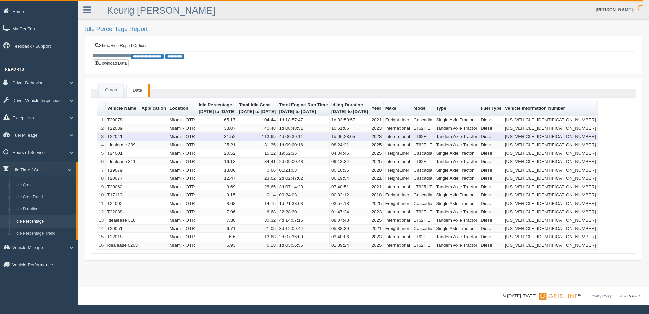 The image size is (649, 314). What do you see at coordinates (101, 170) in the screenshot?
I see `td: 7` at bounding box center [101, 170].